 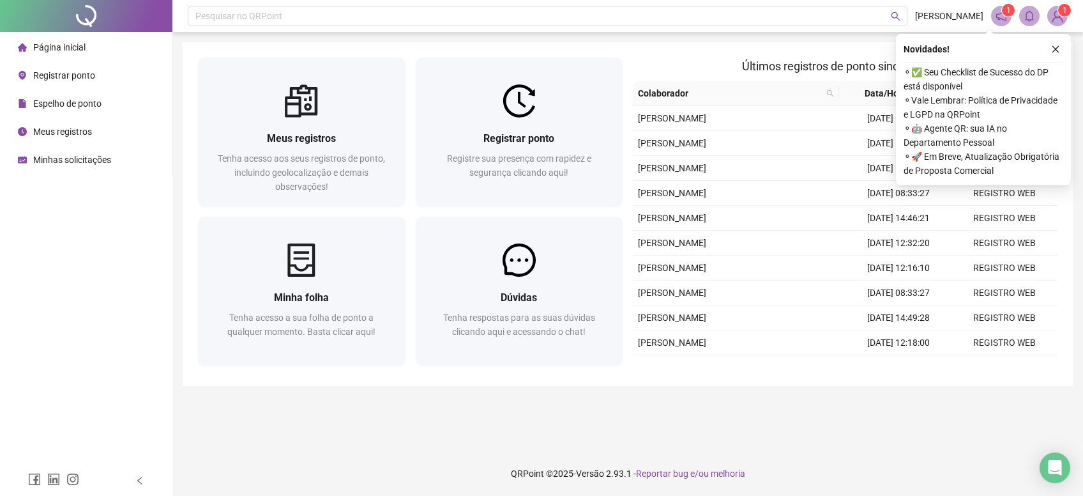 What do you see at coordinates (984, 163) in the screenshot?
I see `span: ⚬ 🚀 Em Breve, Atualização Obrigatória de Proposta Comercial` at bounding box center [984, 163].